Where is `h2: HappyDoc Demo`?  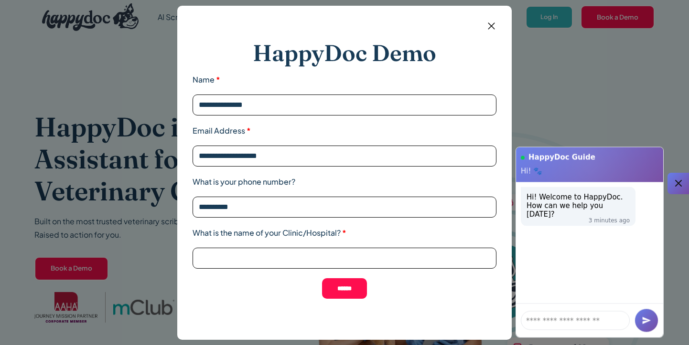
h2: HappyDoc Demo is located at coordinates (344, 53).